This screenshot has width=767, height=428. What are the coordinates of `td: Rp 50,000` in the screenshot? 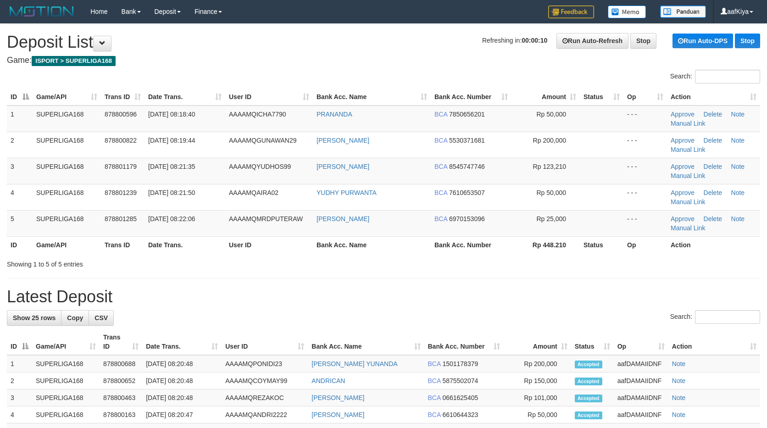 It's located at (537, 415).